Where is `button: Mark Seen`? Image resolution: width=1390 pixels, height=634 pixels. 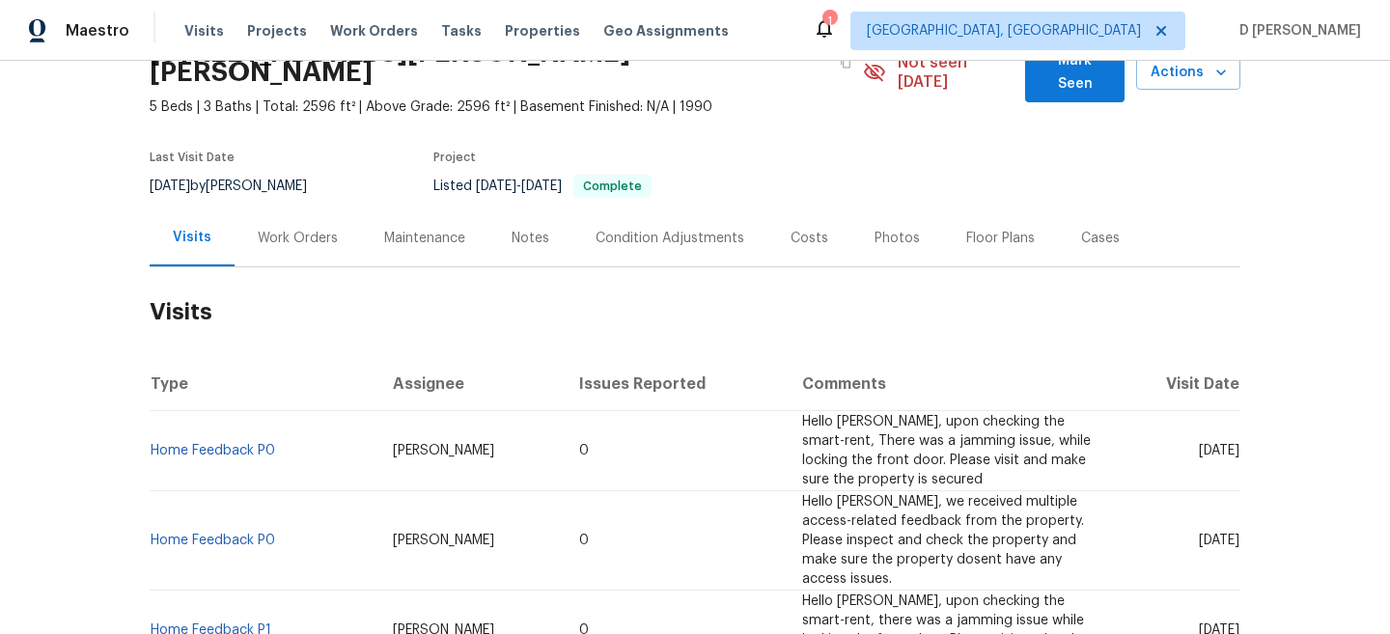 button: Mark Seen is located at coordinates (1075, 72).